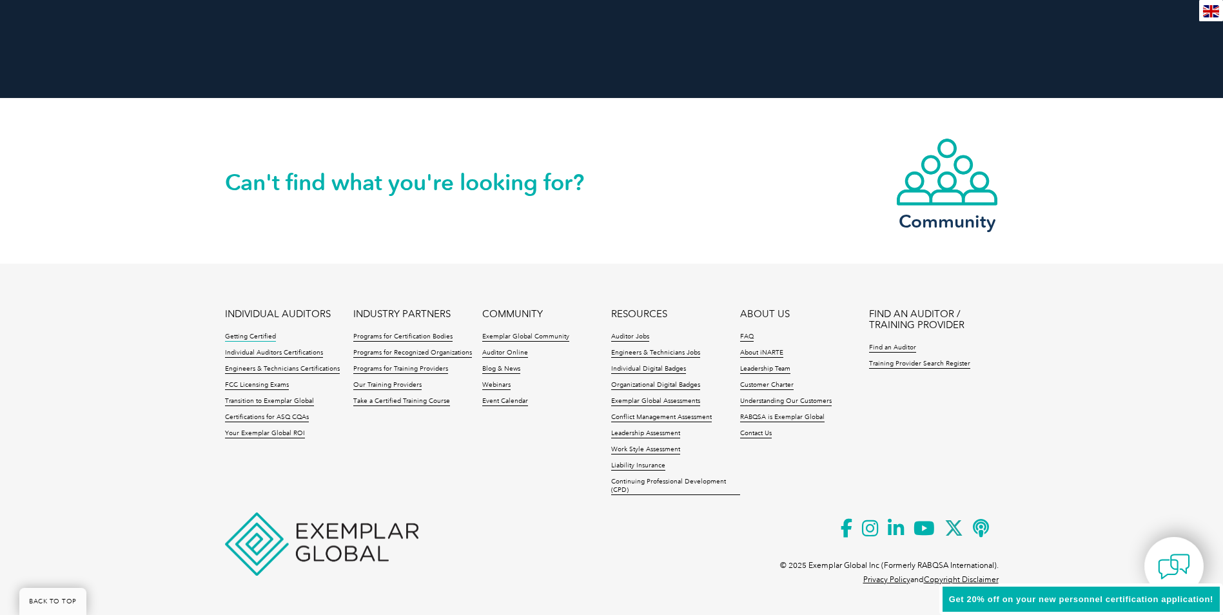 The height and width of the screenshot is (615, 1223). I want to click on img: Exemplar Global, so click(322, 544).